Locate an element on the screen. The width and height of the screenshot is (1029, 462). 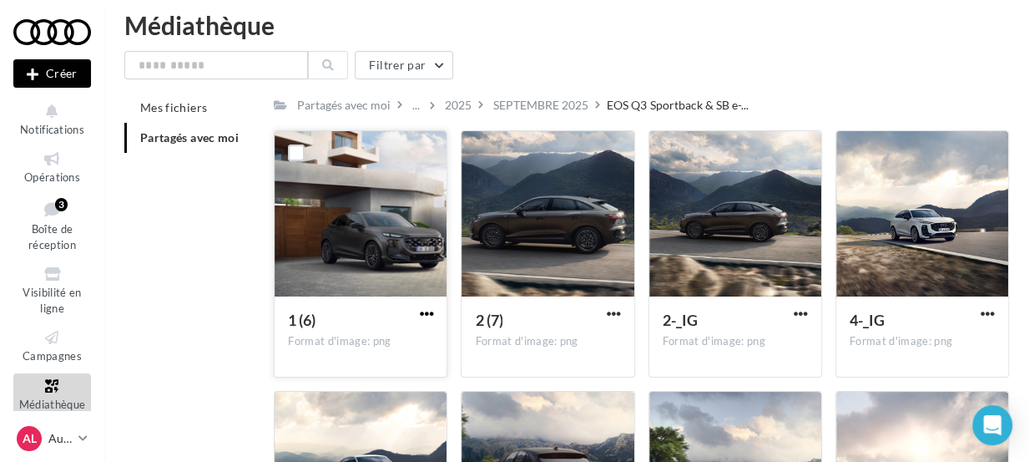
div: Nouvelle campagne is located at coordinates (52, 73).